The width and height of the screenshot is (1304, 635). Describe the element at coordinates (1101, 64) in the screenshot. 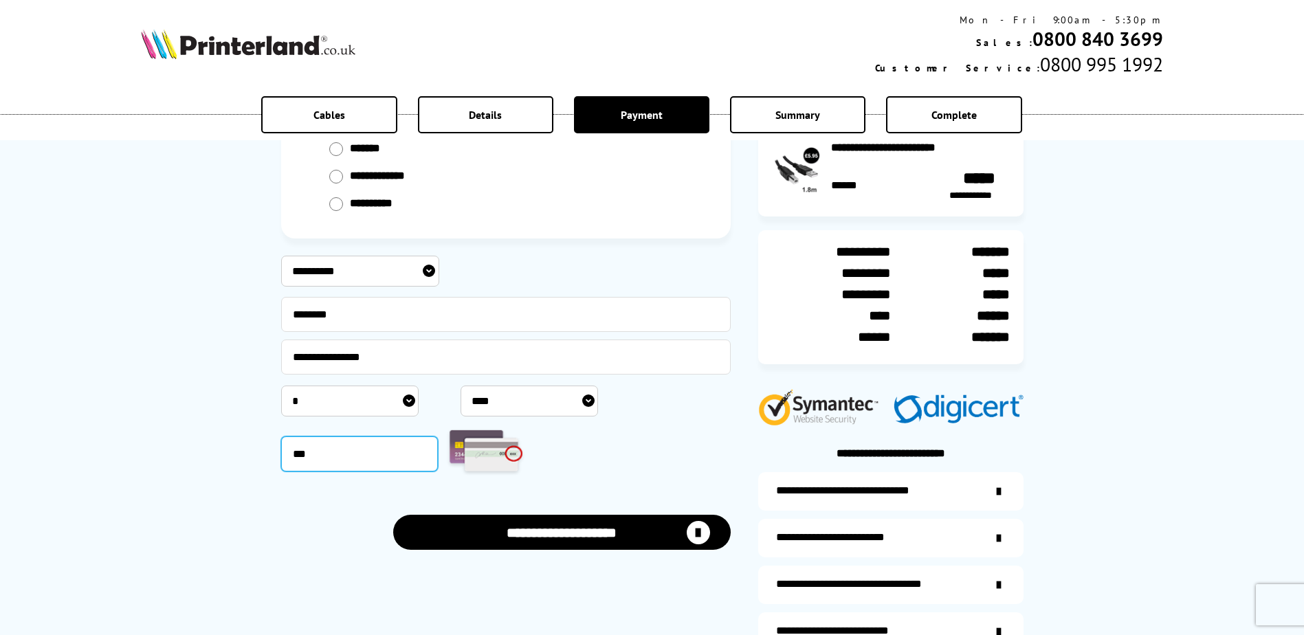

I see `span: 0800 995 1992` at that location.